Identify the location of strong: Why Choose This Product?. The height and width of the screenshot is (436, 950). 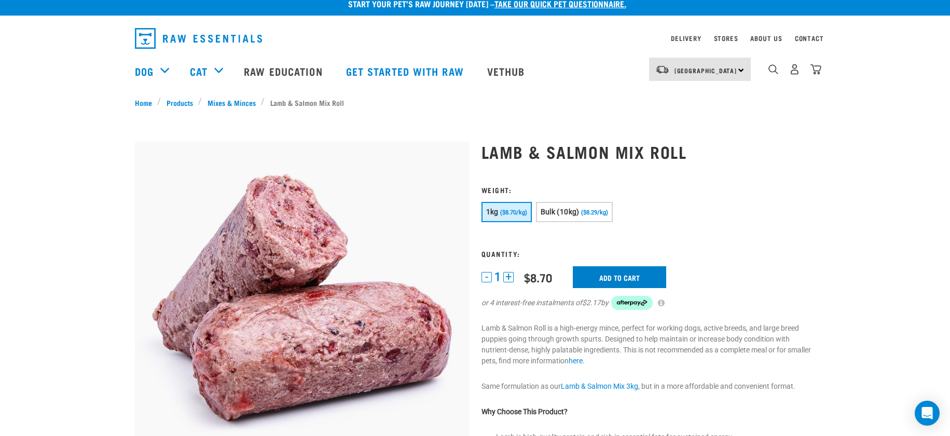
(524, 411).